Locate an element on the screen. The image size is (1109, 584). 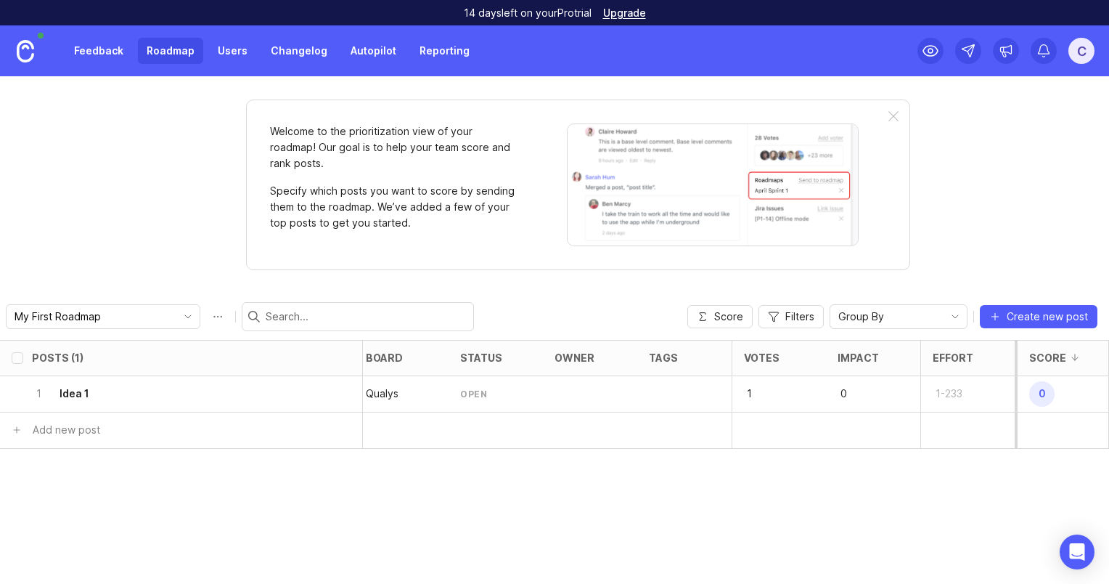
div: status is located at coordinates (481, 357).